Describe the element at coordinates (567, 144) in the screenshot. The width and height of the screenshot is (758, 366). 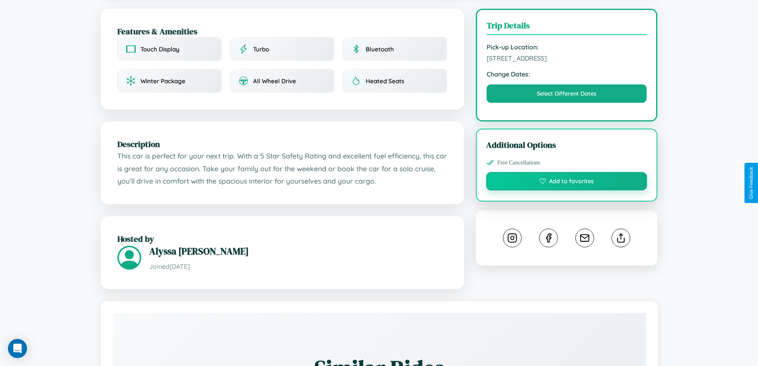
I see `h3: Additional Options` at that location.